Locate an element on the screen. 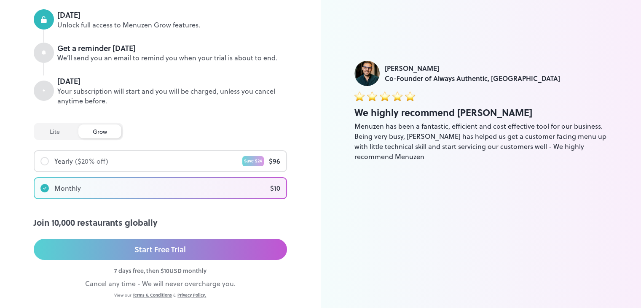 Image resolution: width=641 pixels, height=308 pixels. div: Unlock full access to Menuzen Grow features. is located at coordinates (172, 25).